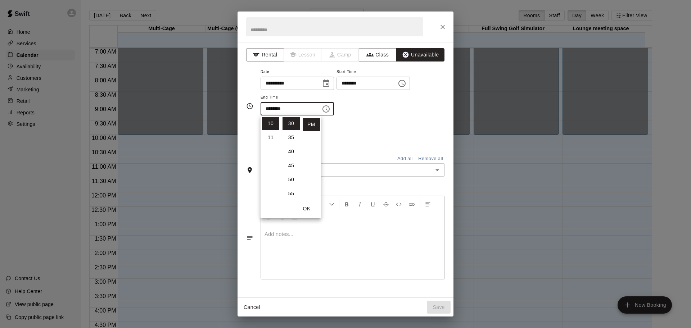 Image resolution: width=691 pixels, height=328 pixels. What do you see at coordinates (291, 157) in the screenshot?
I see `ul: Select minutes` at bounding box center [291, 157].